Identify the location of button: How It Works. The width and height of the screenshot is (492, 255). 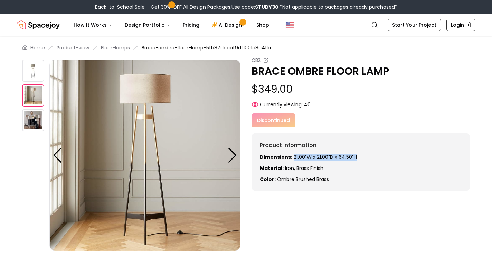
(93, 25).